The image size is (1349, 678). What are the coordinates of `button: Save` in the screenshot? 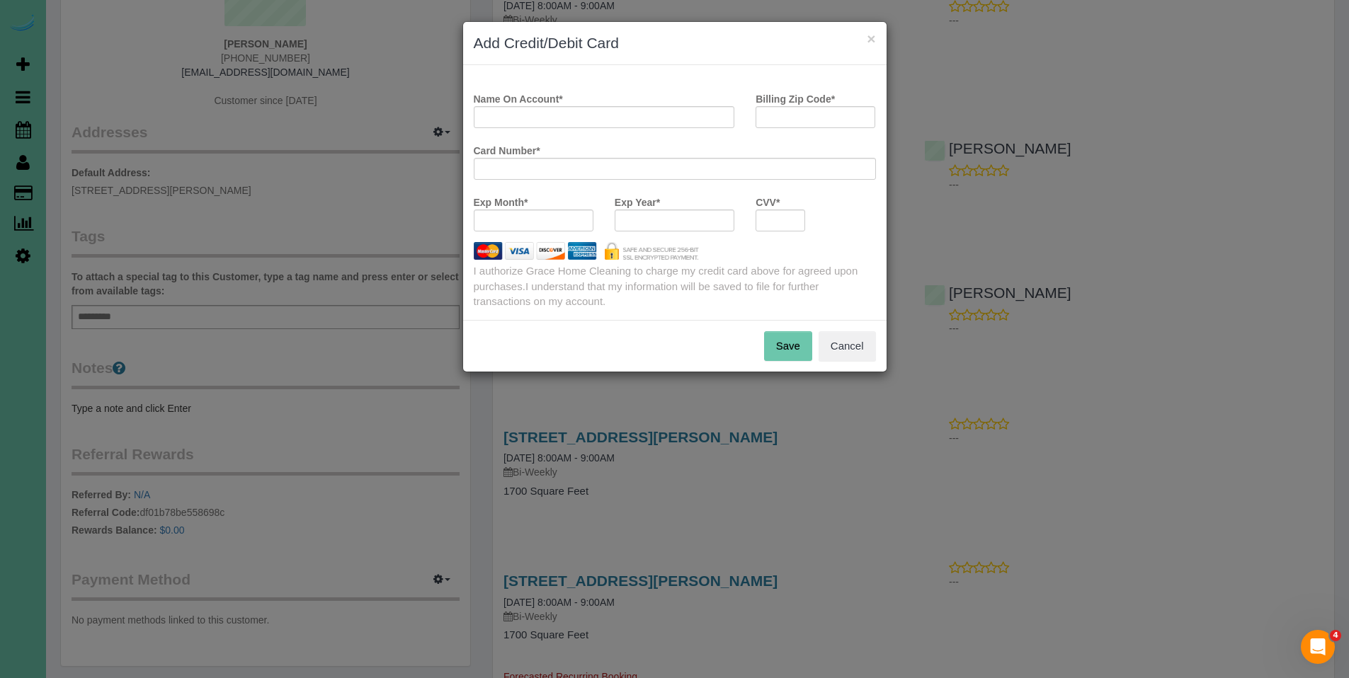 It's located at (788, 346).